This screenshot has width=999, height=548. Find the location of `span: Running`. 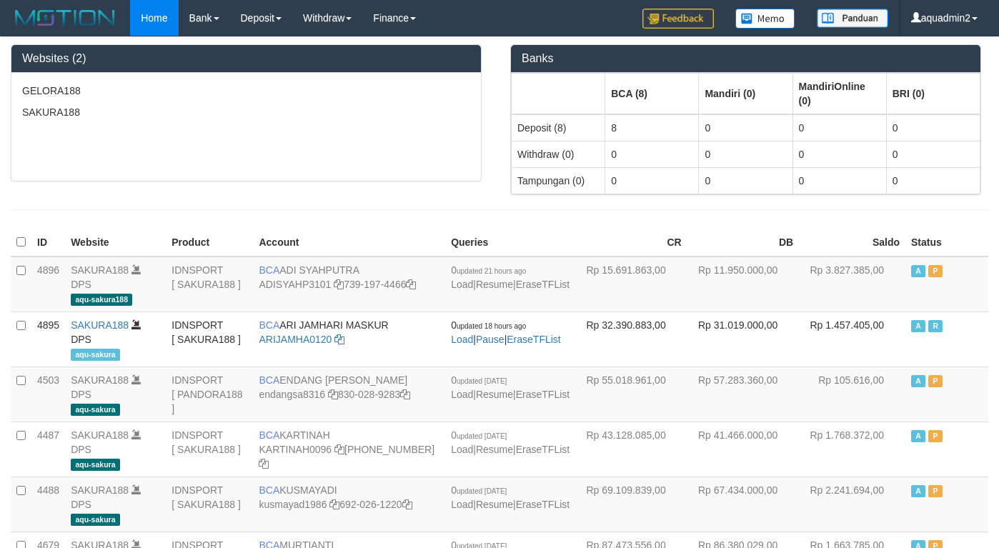

span: Running is located at coordinates (936, 326).